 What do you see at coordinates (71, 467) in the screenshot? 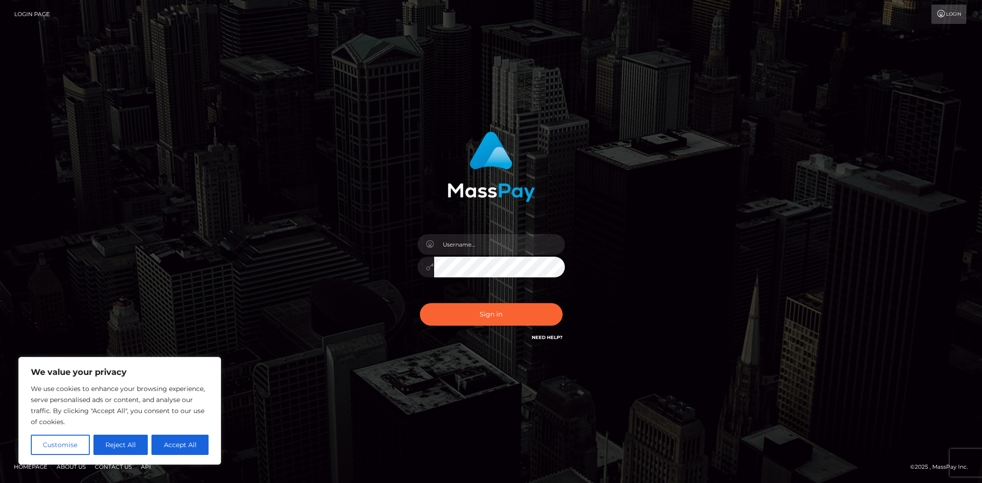
I see `a: About Us` at bounding box center [71, 467].